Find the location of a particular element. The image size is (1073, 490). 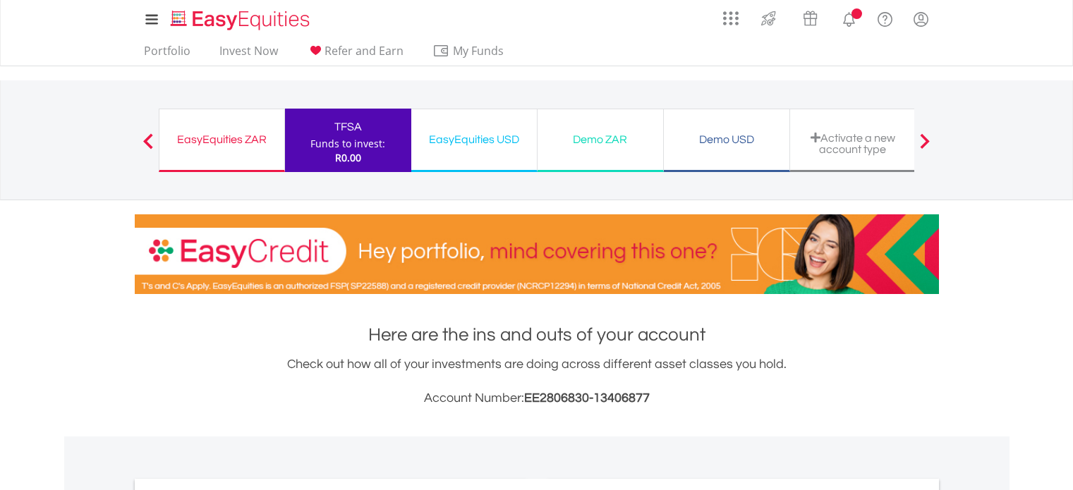

a: Portfolio is located at coordinates (167, 54).